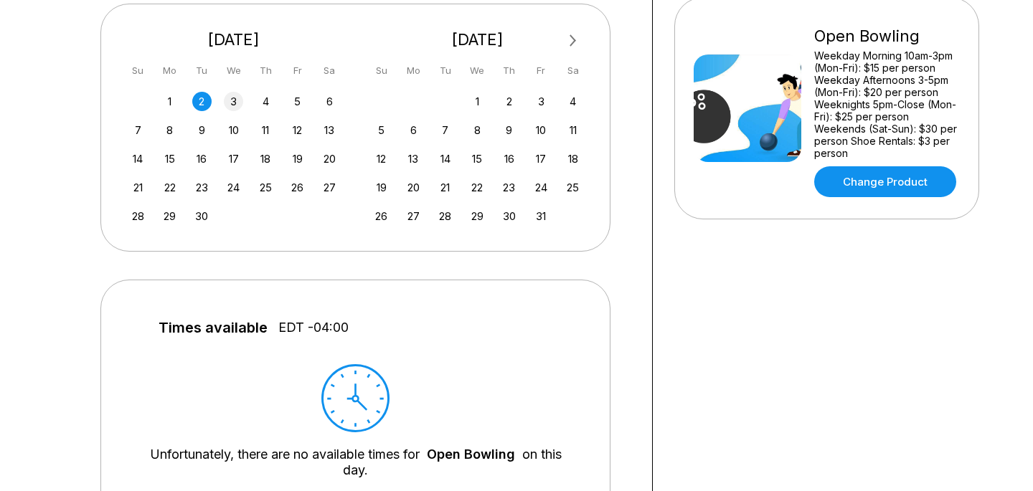  What do you see at coordinates (233, 187) in the screenshot?
I see `div: Choose Wednesday, September 24th, 2025` at bounding box center [233, 187].